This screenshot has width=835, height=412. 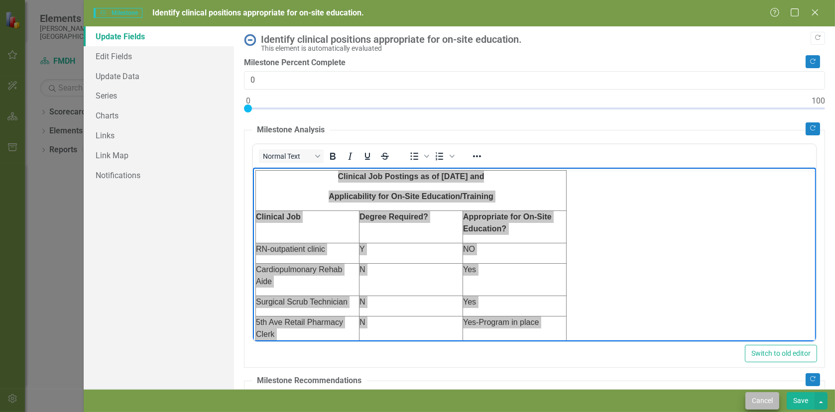 I want to click on button: Reveal or hide additional toolbar items, so click(x=477, y=156).